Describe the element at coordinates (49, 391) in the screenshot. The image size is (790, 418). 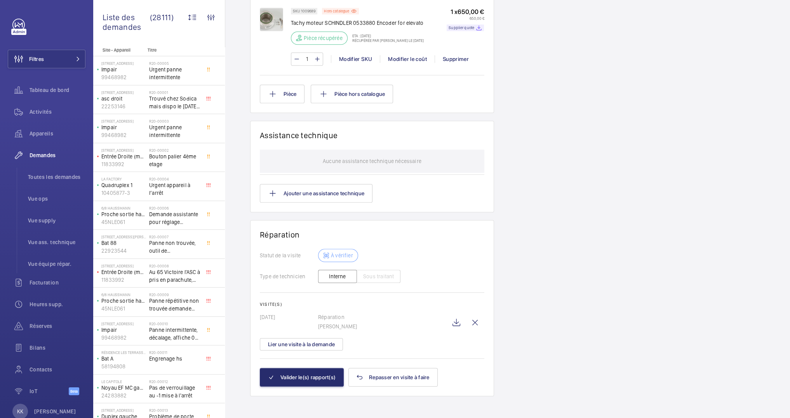
I see `span: IoT` at that location.